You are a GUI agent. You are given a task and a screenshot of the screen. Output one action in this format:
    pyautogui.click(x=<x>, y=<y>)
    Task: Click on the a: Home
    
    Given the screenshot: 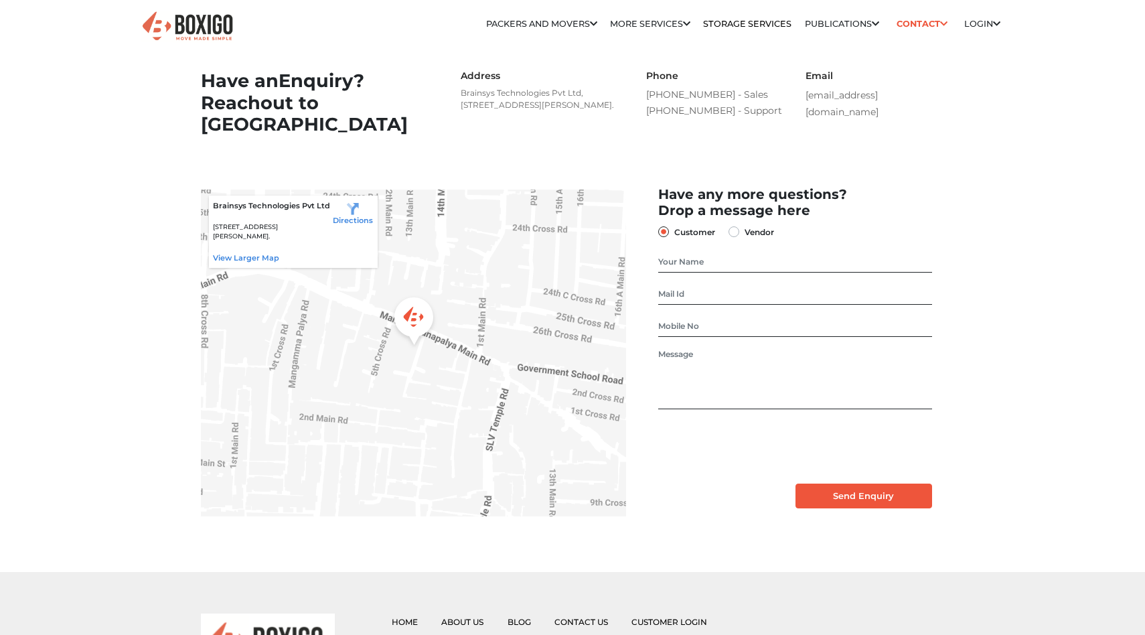 What is the action you would take?
    pyautogui.click(x=404, y=621)
    